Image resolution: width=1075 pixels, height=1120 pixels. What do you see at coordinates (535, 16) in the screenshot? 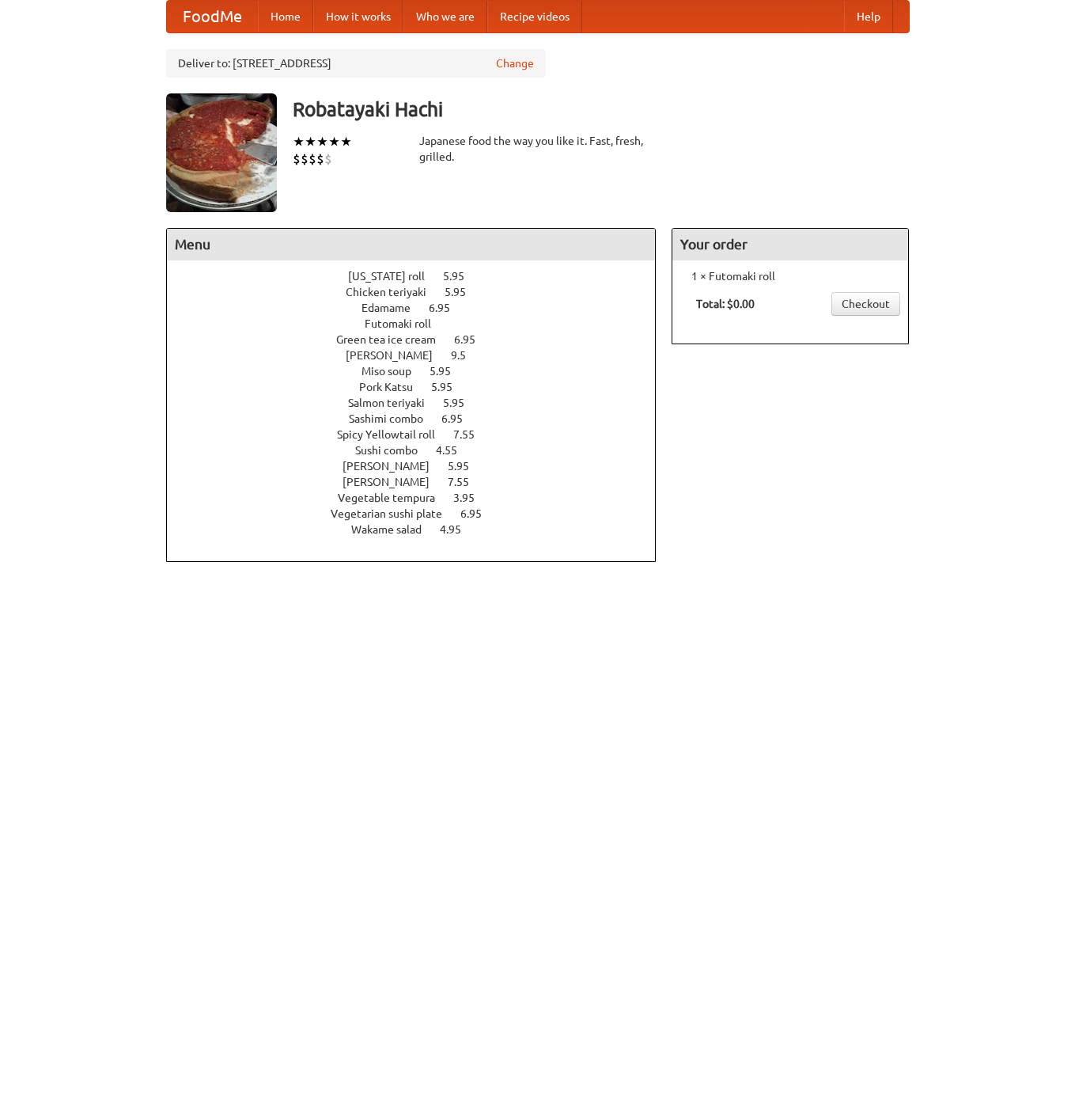
I see `a: Recipe videos` at bounding box center [535, 16].